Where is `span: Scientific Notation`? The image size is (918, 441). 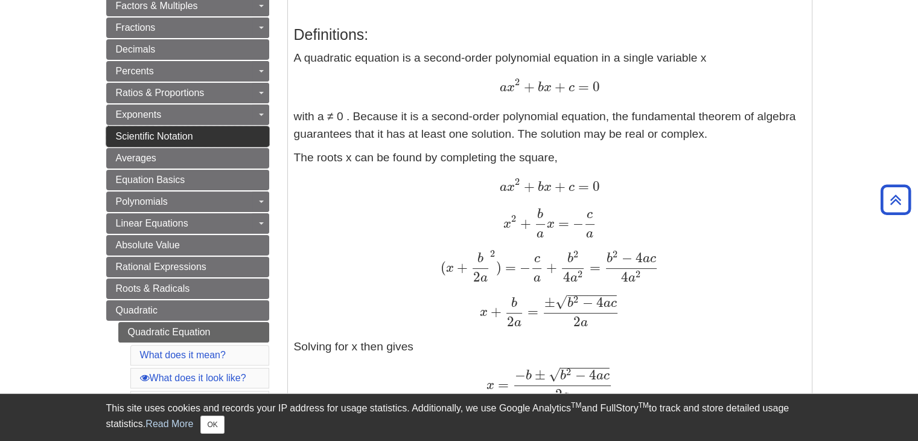
span: Scientific Notation is located at coordinates (155, 136).